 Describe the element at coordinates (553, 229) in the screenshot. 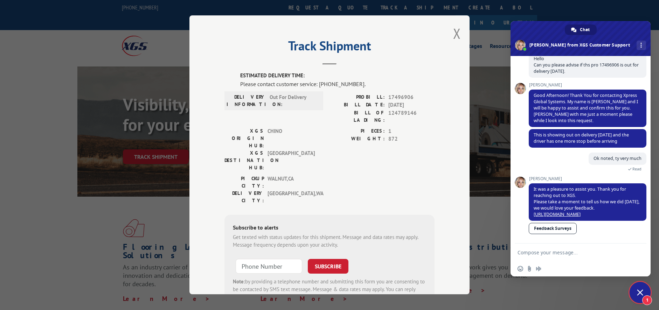

I see `a: Feedback Surveys` at that location.